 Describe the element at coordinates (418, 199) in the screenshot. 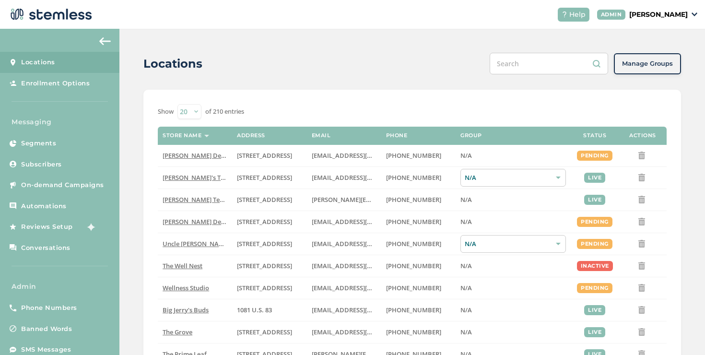

I see `label: (503) 332-4545` at that location.